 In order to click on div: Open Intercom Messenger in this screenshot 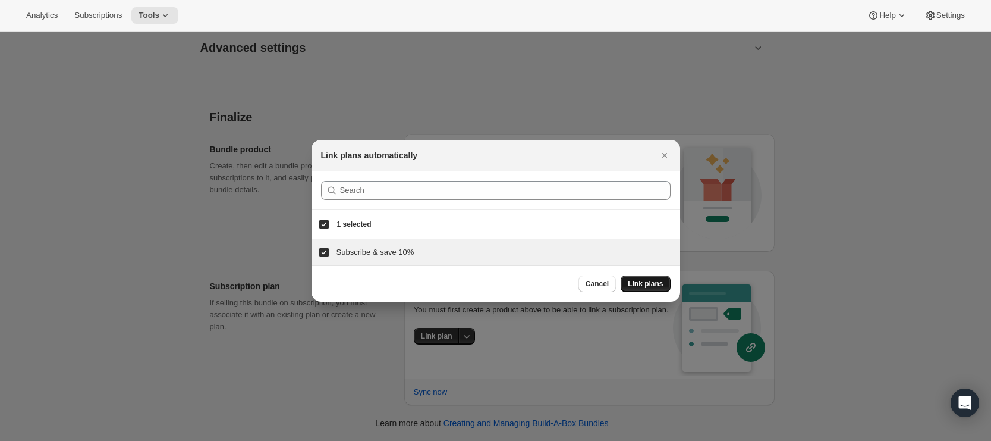, I will do `click(965, 403)`.